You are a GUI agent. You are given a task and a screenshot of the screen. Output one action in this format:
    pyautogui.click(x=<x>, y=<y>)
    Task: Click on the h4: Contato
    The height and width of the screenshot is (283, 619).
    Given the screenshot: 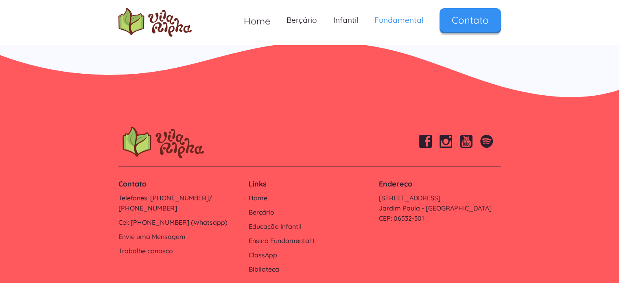 What is the action you would take?
    pyautogui.click(x=179, y=184)
    